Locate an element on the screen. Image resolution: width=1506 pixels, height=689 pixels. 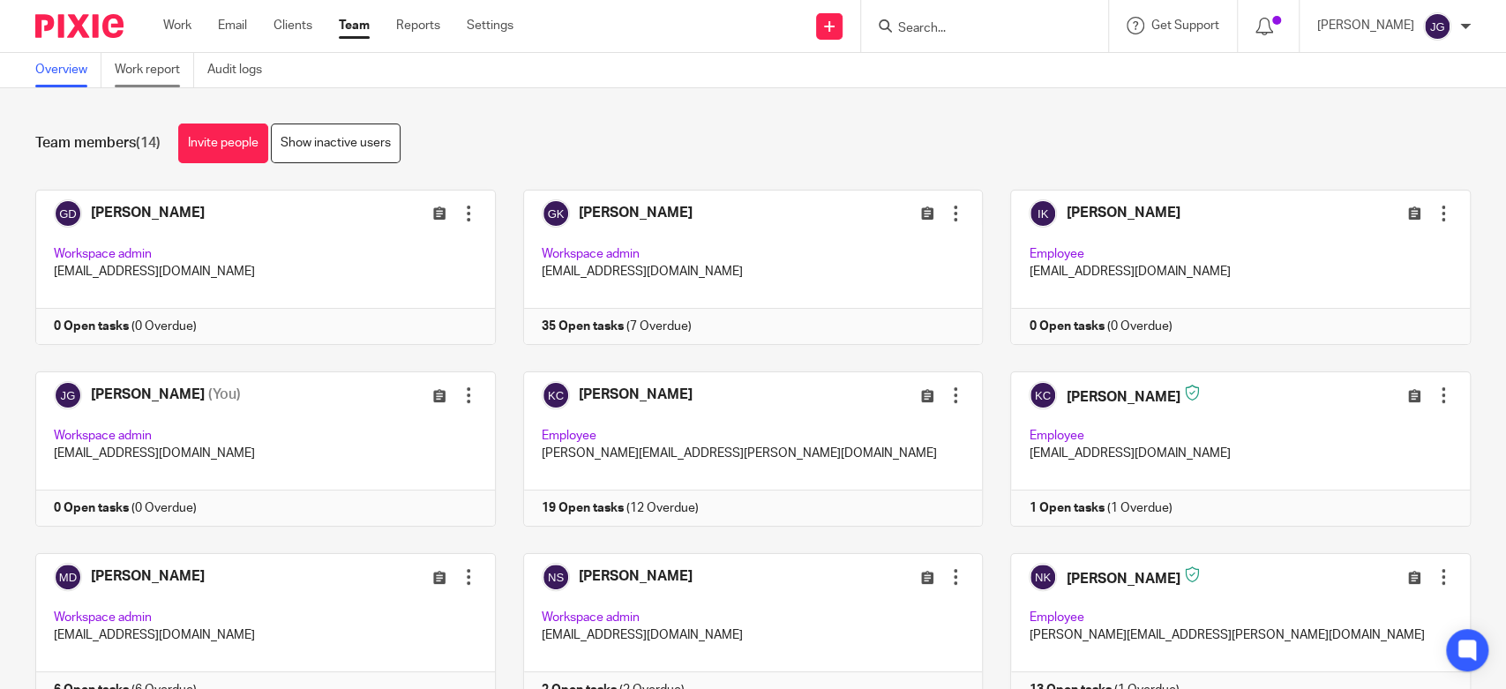
h1: Team members is located at coordinates (98, 143).